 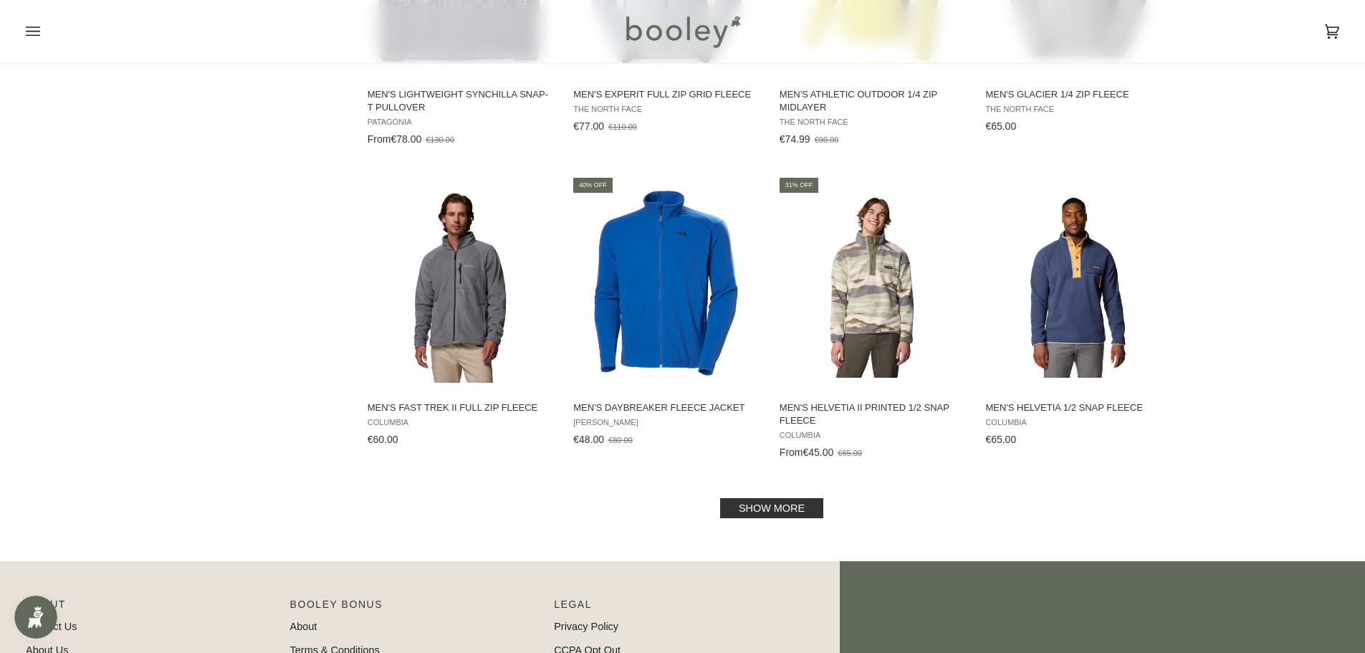 I want to click on img: Helly Hansen Men's Daybreaker Fleece Jacket Cobalt 2.0 - Booley Galway, so click(x=666, y=283).